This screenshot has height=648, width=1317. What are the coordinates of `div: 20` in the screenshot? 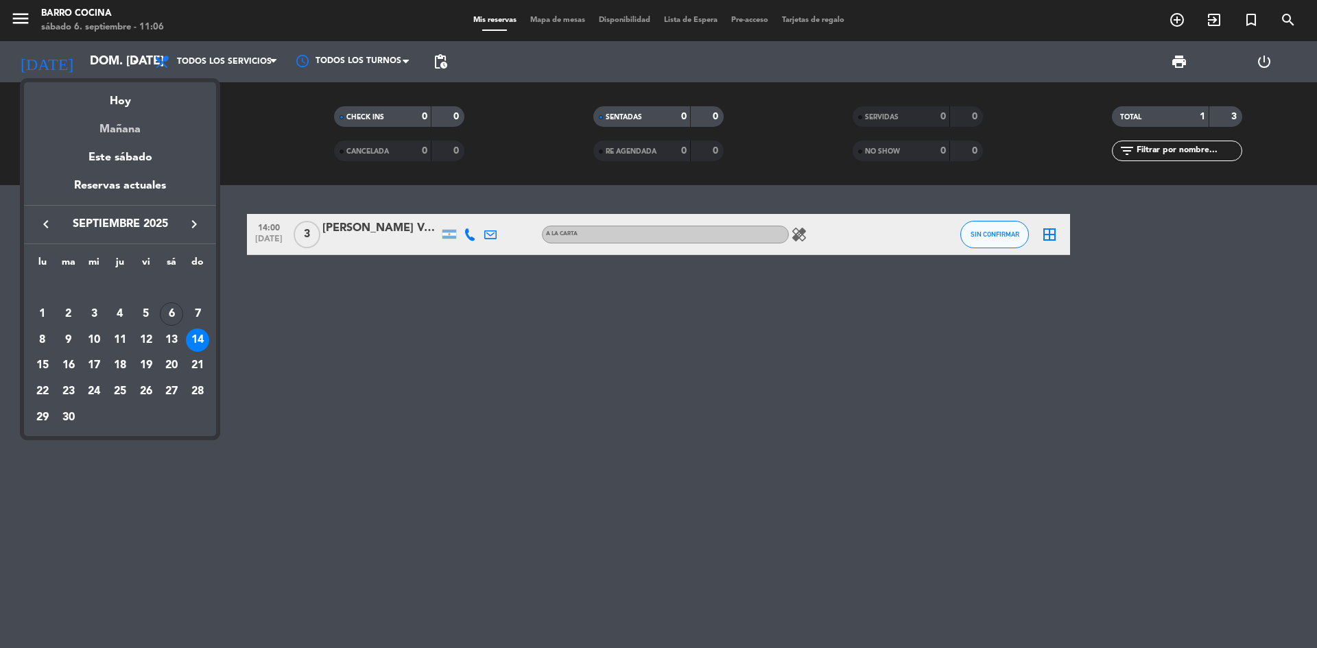 It's located at (172, 366).